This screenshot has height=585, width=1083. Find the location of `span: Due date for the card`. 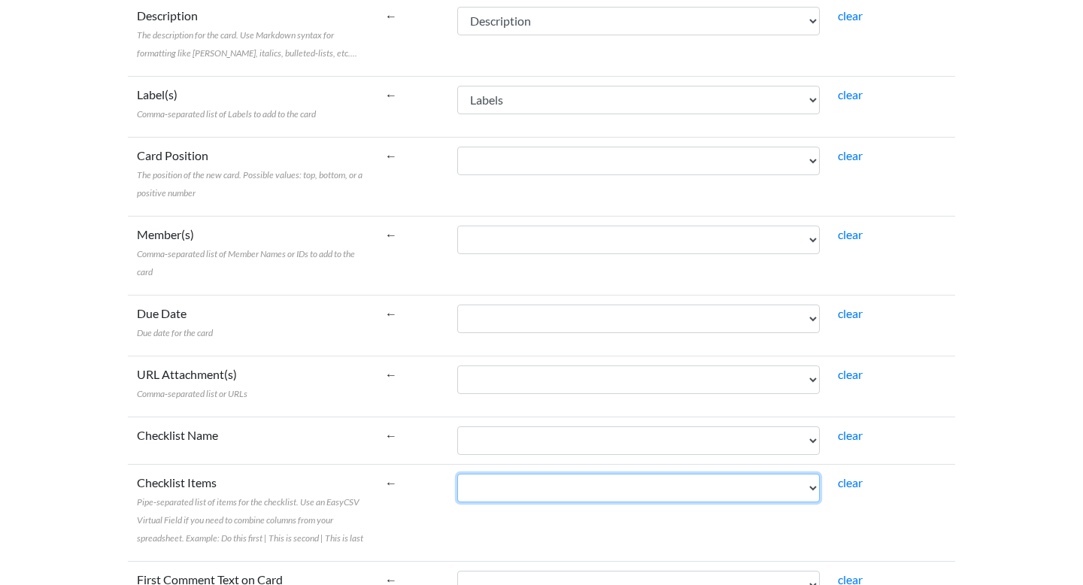

span: Due date for the card is located at coordinates (175, 333).